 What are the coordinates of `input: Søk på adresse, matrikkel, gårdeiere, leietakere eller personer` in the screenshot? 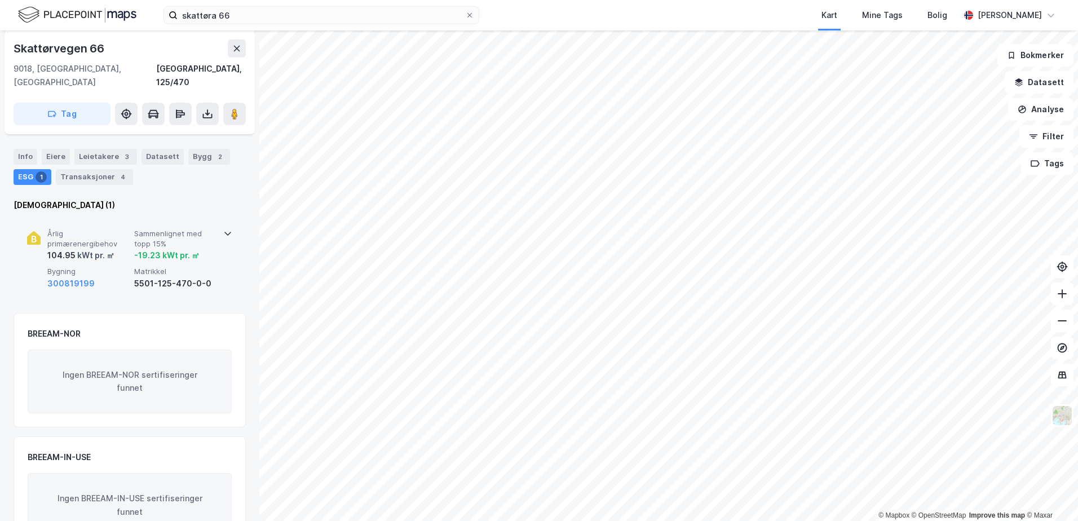 It's located at (321, 15).